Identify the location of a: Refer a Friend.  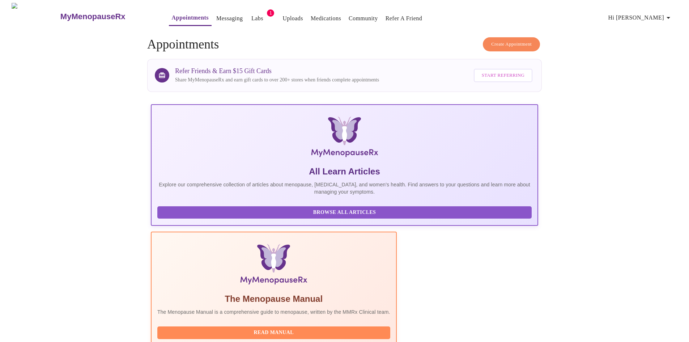
(404, 18).